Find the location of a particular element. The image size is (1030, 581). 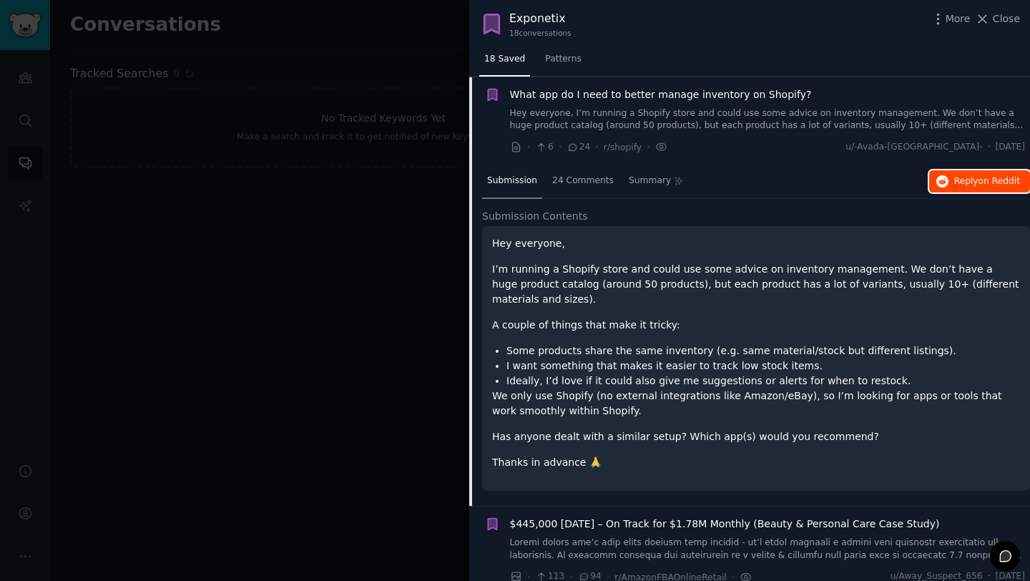

p: Thanks in advance 🙏 is located at coordinates (756, 462).